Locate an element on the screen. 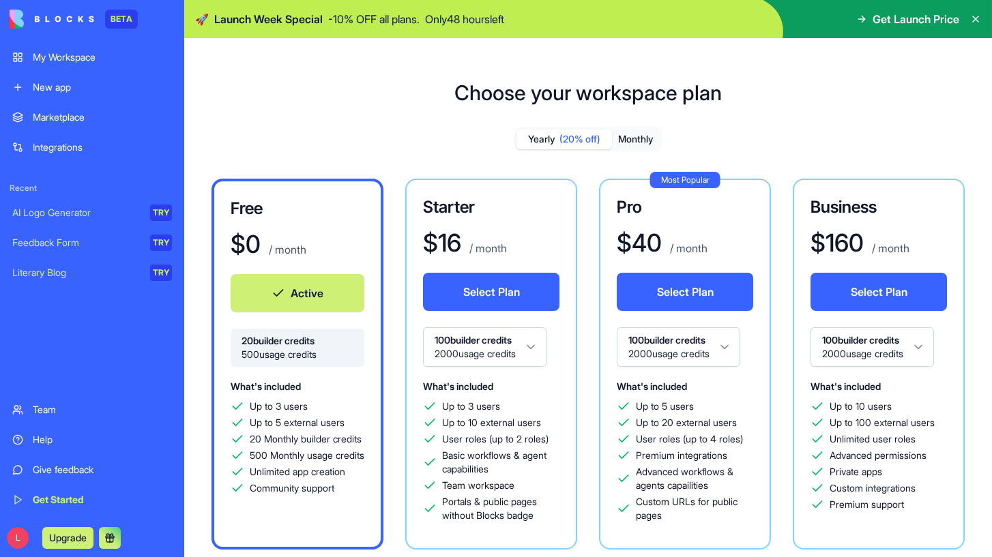 Image resolution: width=992 pixels, height=557 pixels. span: Get Launch Price is located at coordinates (916, 19).